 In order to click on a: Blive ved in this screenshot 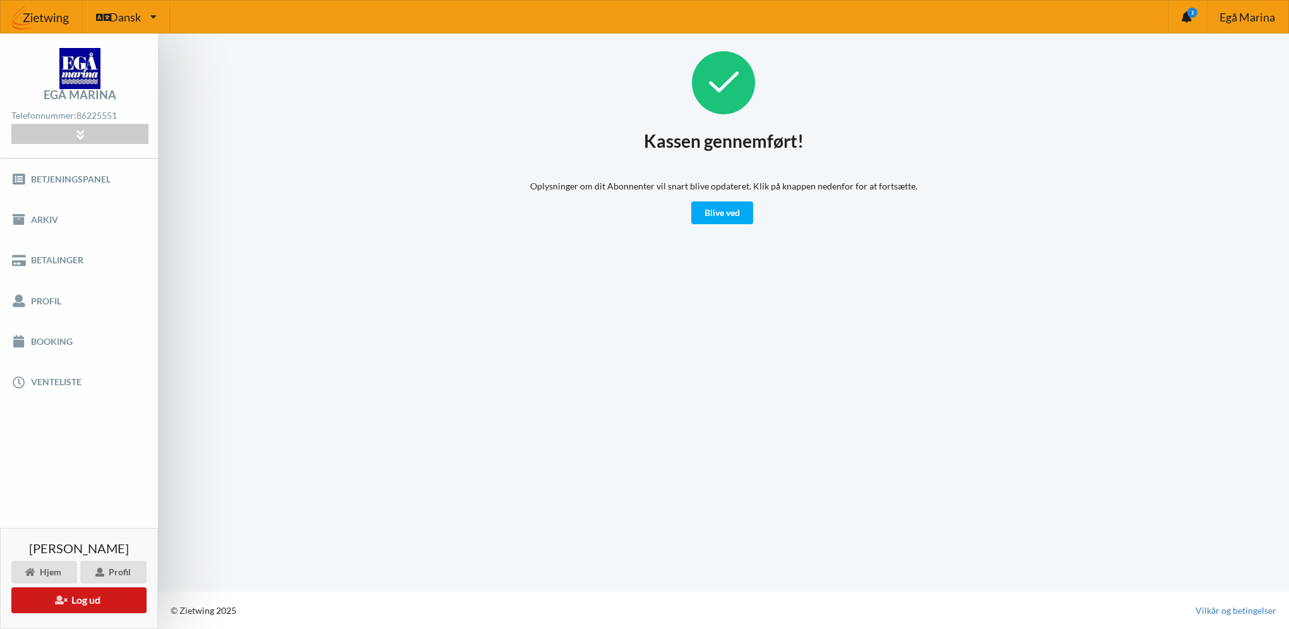, I will do `click(722, 213)`.